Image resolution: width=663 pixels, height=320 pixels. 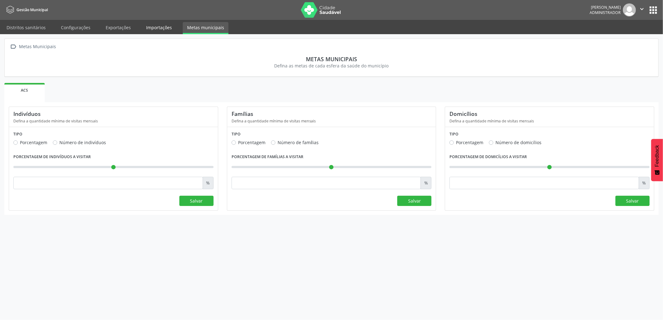 What do you see at coordinates (657, 160) in the screenshot?
I see `button: Feedback - Mostrar pesquisa` at bounding box center [657, 160].